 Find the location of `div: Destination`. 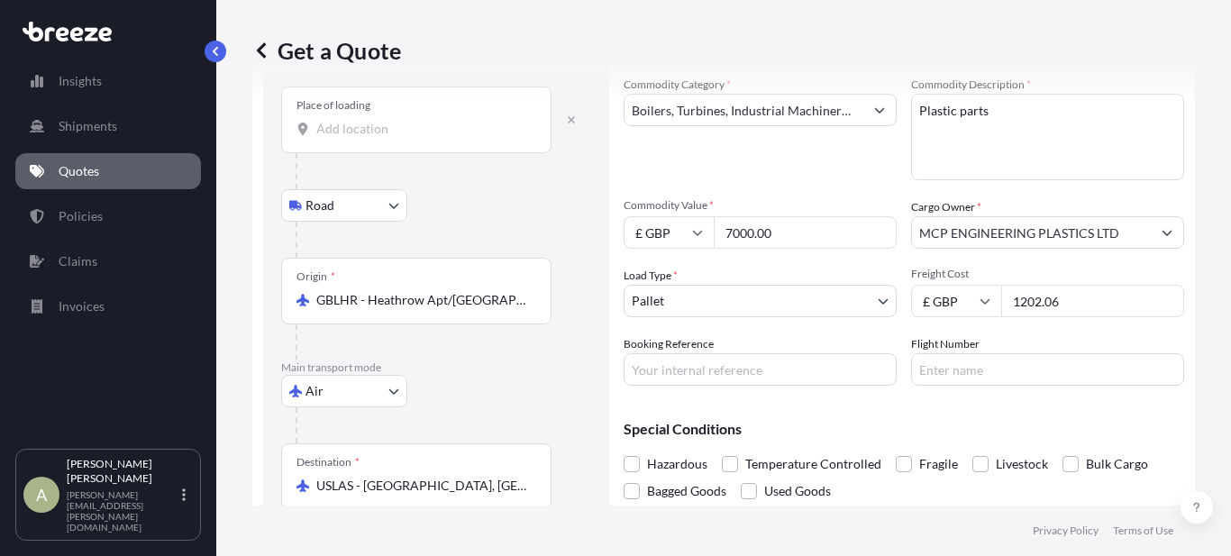

div: Destination is located at coordinates (328, 462).